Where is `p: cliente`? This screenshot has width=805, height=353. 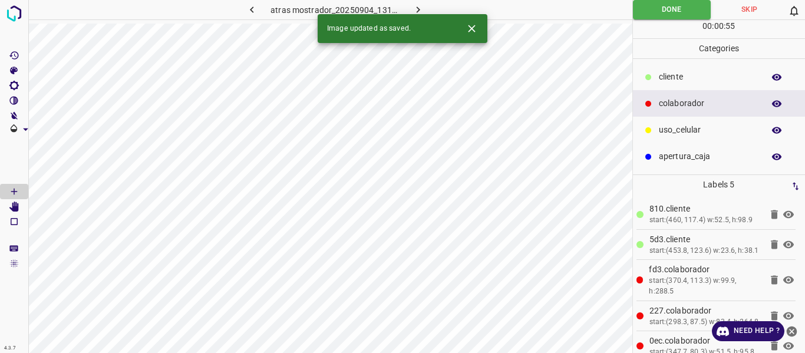 p: cliente is located at coordinates (708, 77).